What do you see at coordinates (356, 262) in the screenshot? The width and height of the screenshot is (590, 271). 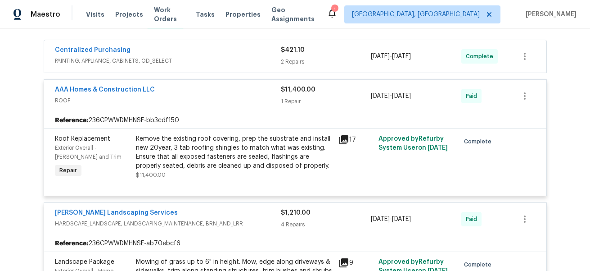 I see `div: 9` at bounding box center [356, 262].